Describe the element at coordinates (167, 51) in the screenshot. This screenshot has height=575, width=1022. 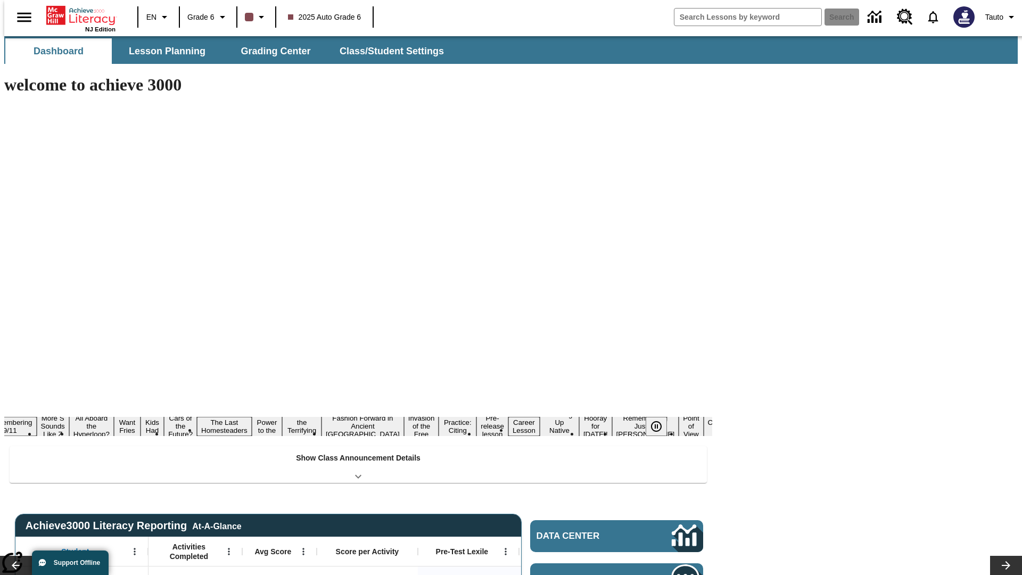
I see `button: Lesson Planning` at that location.